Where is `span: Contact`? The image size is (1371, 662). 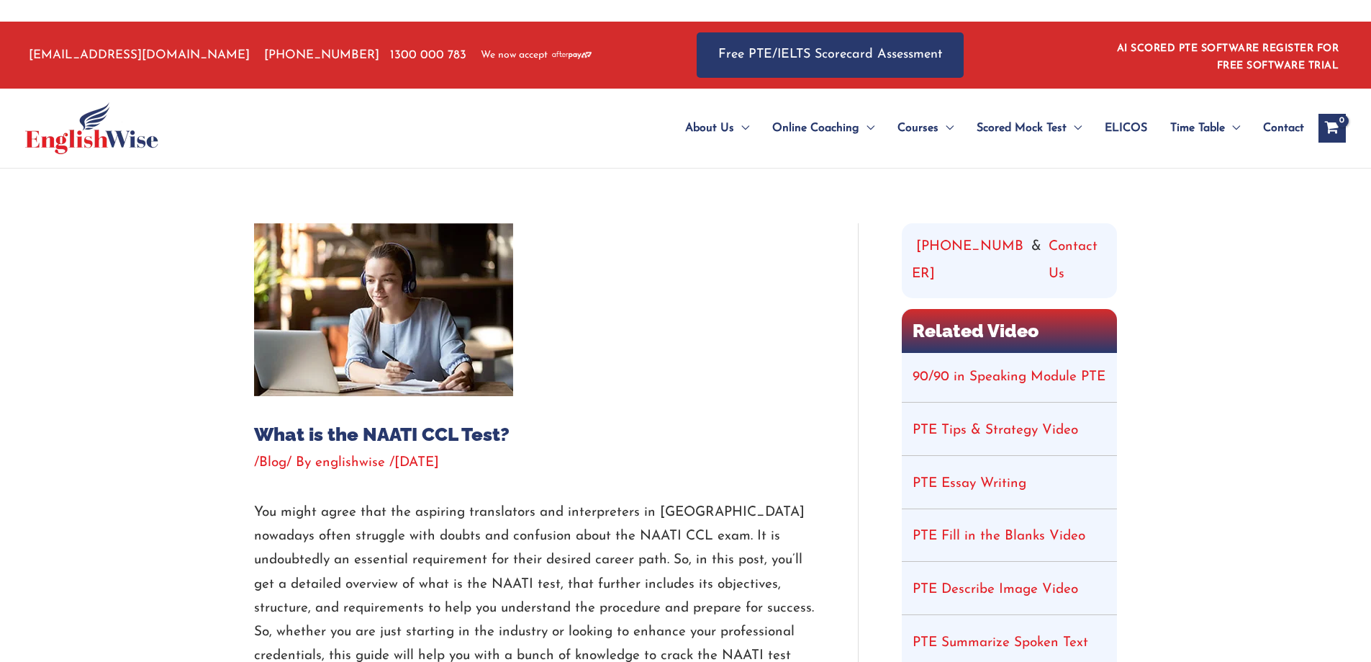
span: Contact is located at coordinates (1284, 128).